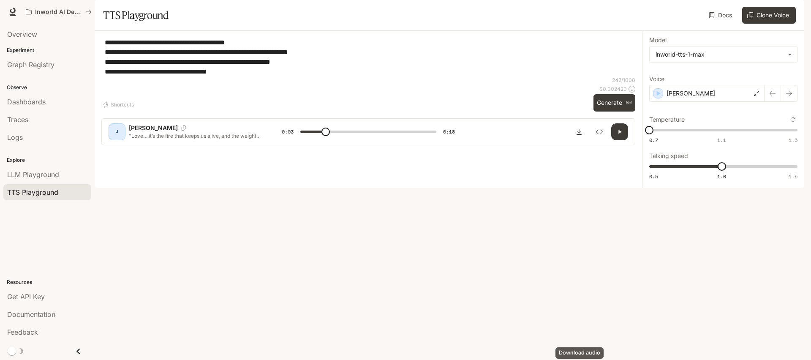 This screenshot has height=360, width=811. Describe the element at coordinates (579, 132) in the screenshot. I see `button: Download audio` at that location.